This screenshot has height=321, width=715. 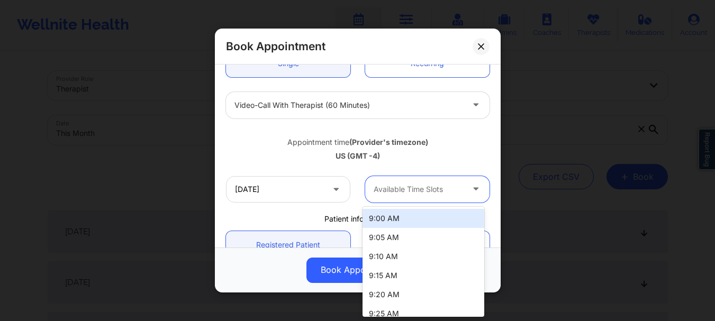 I want to click on div: 9:00 AM, so click(x=423, y=219).